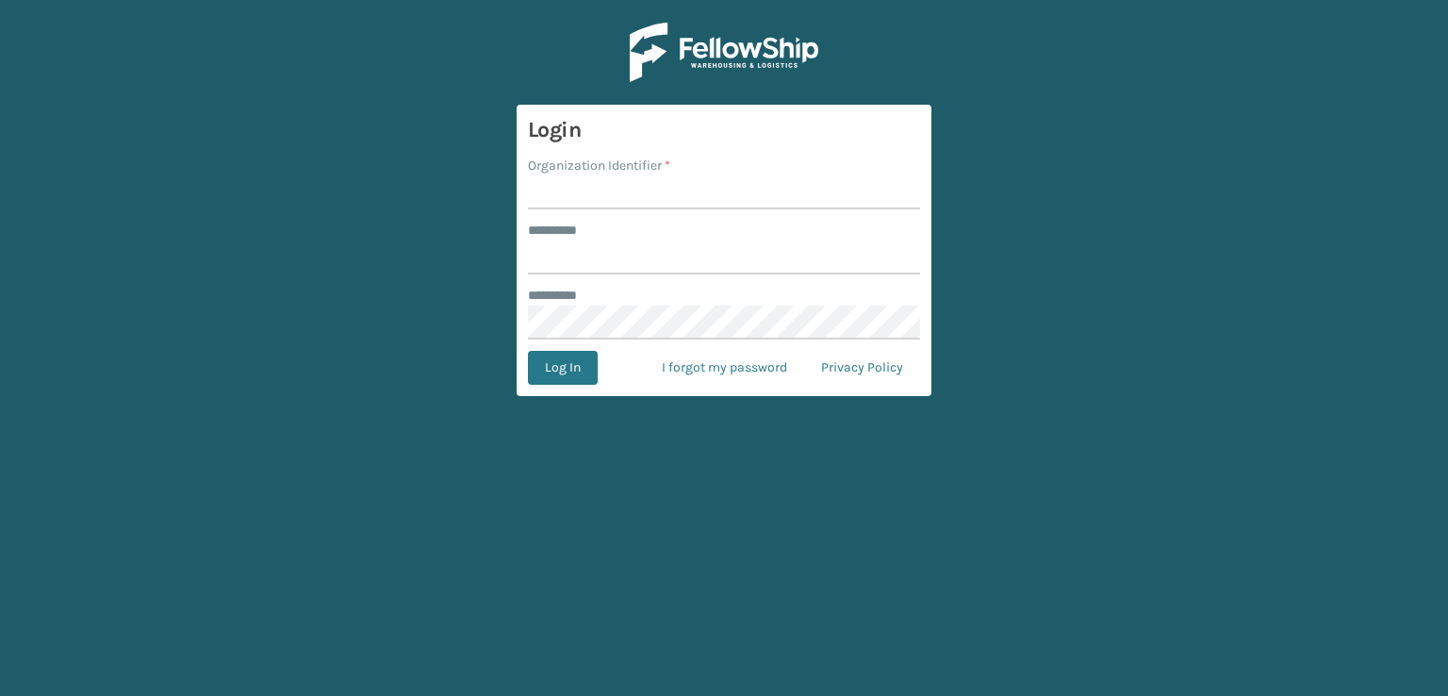 The height and width of the screenshot is (696, 1448). What do you see at coordinates (599, 165) in the screenshot?
I see `label: Organization Identifier` at bounding box center [599, 165].